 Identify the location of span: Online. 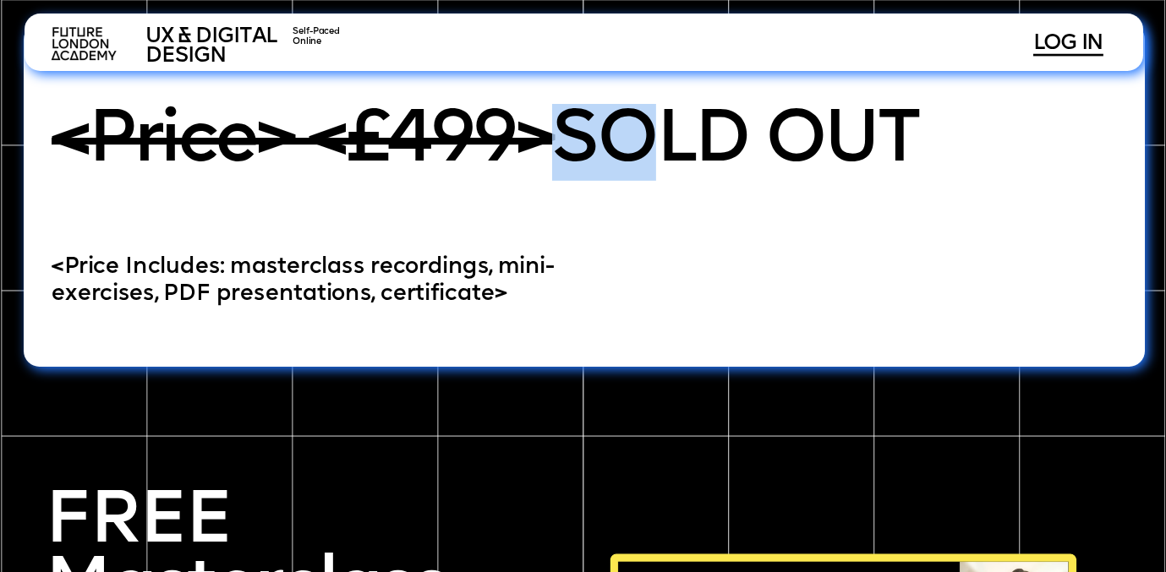
(307, 41).